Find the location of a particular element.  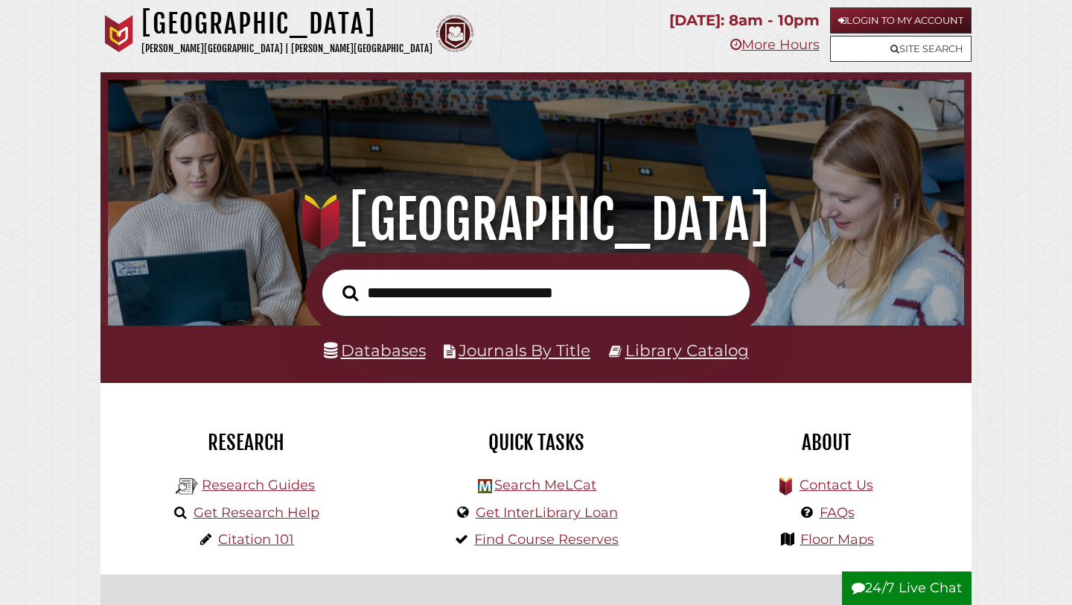

a: Journals By Title is located at coordinates (524, 350).